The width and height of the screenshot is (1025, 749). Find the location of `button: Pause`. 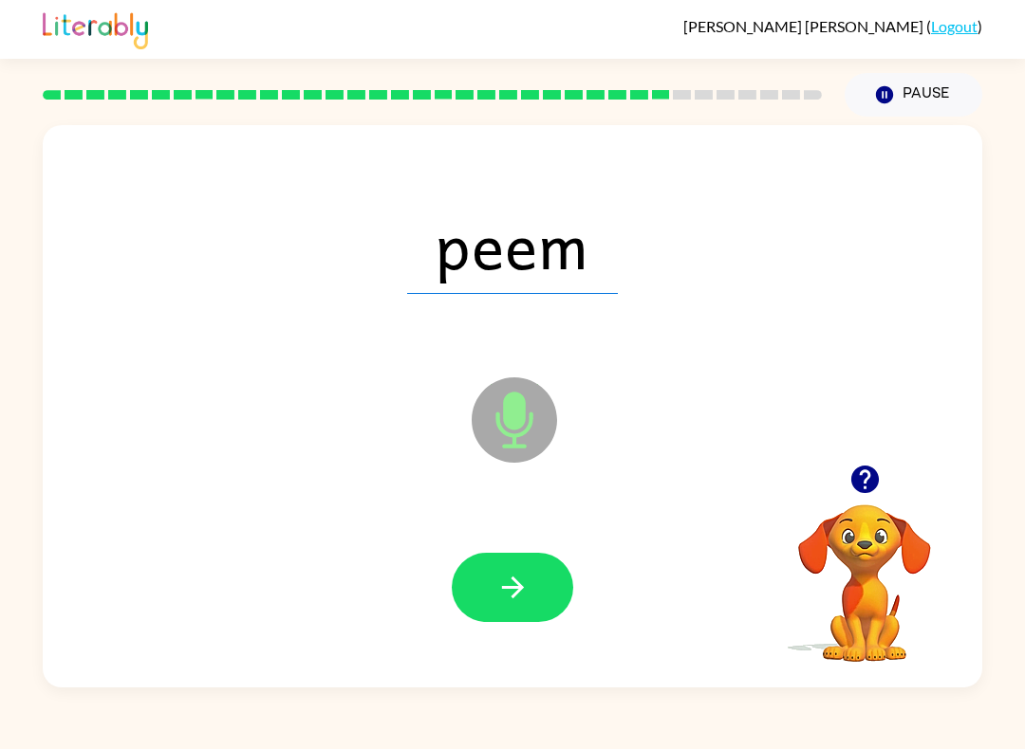

button: Pause is located at coordinates (913, 95).